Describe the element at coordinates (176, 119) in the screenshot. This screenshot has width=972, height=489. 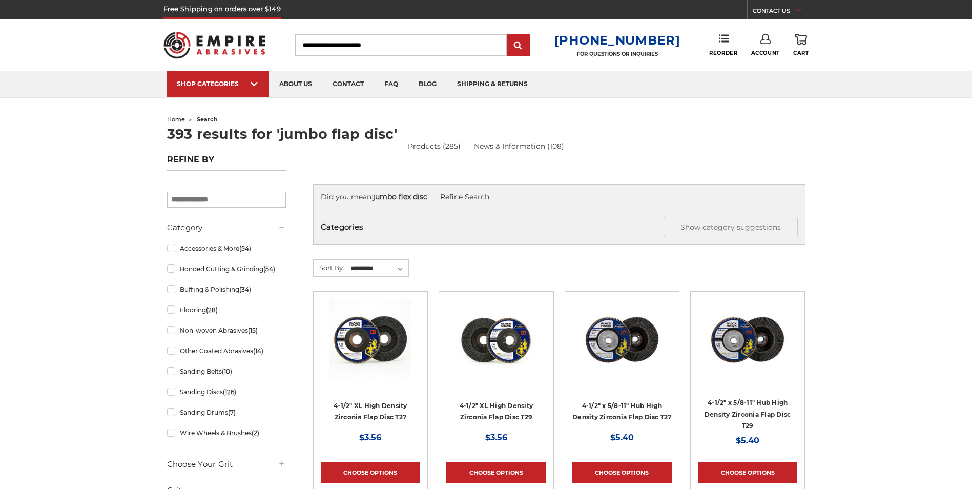
I see `span: home` at that location.